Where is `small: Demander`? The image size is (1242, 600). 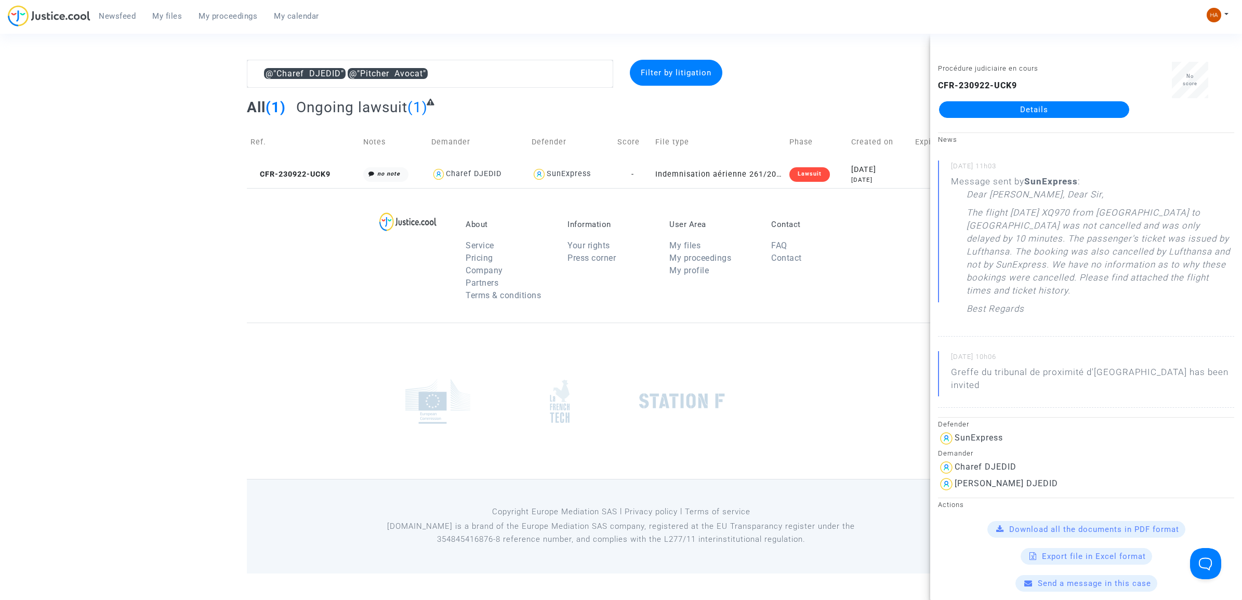
small: Demander is located at coordinates (956, 453).